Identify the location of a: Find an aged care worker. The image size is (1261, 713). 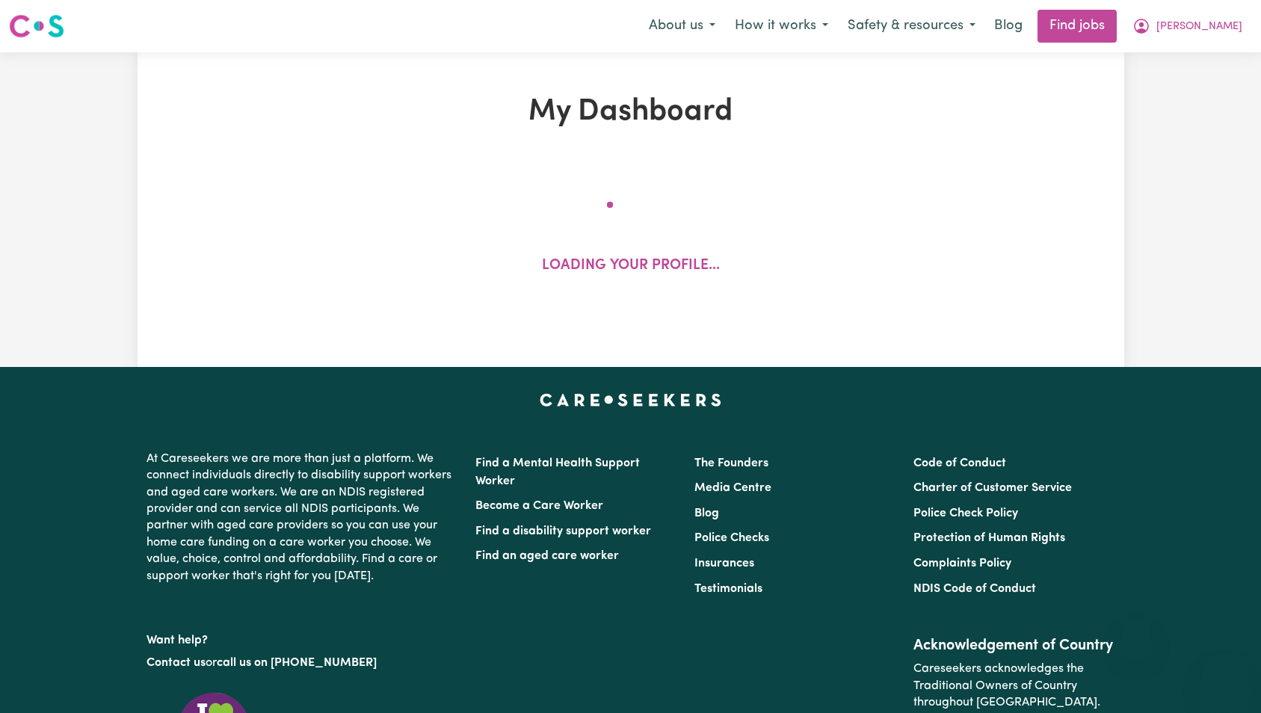
(547, 556).